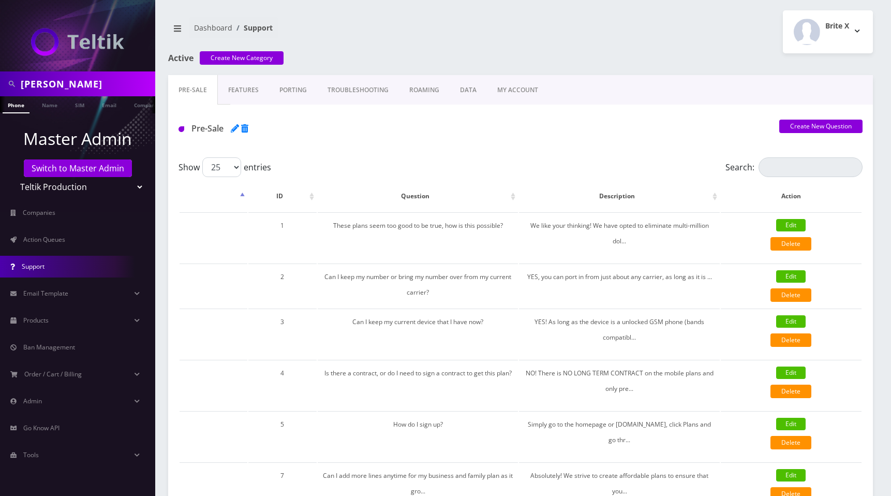 The height and width of the screenshot is (496, 891). I want to click on p: YES, you can port in from just about any carrier, as long as it is ..., so click(620, 277).